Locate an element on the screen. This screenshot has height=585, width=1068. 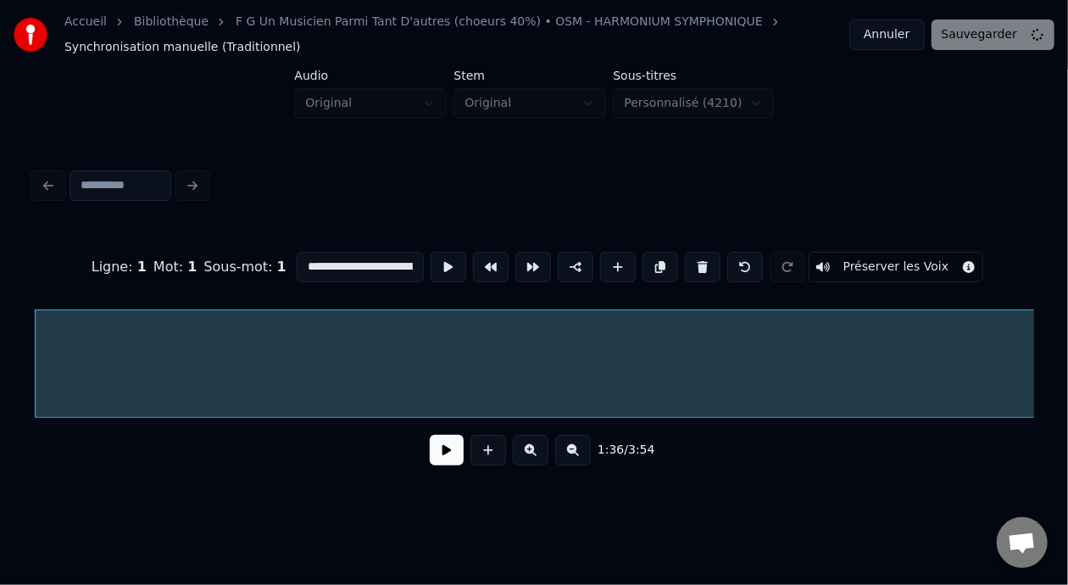
button: Toggle is located at coordinates (896, 267).